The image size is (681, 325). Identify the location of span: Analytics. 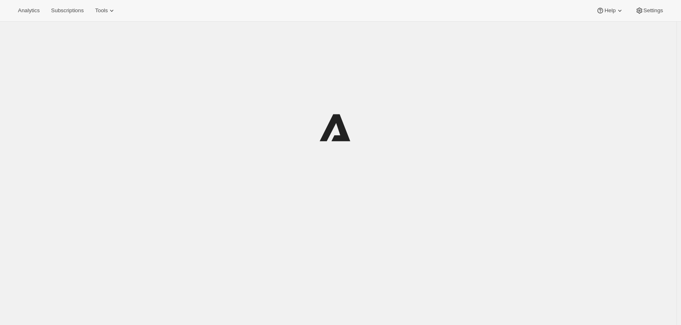
(29, 11).